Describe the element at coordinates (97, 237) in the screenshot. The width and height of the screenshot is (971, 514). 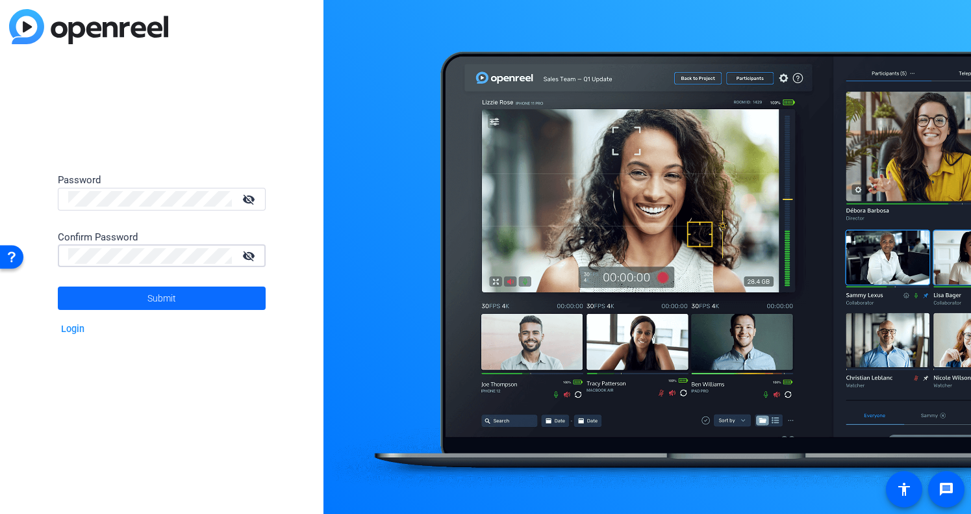
I see `span: Confirm Password` at that location.